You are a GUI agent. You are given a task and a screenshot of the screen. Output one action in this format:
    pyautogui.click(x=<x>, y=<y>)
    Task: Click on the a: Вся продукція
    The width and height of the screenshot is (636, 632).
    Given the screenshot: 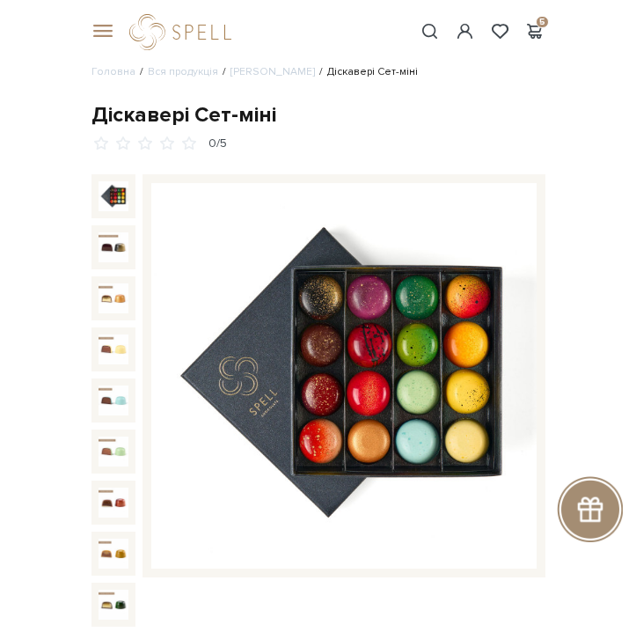 What is the action you would take?
    pyautogui.click(x=183, y=71)
    